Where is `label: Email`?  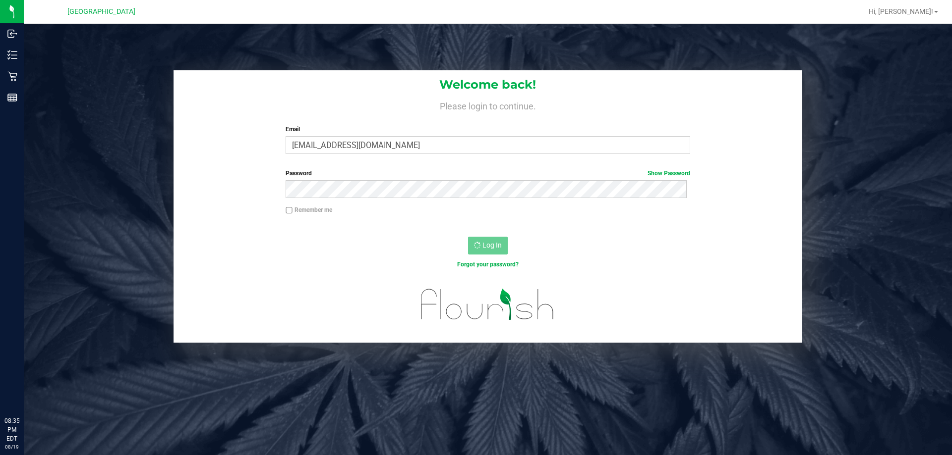 label: Email is located at coordinates (487, 129).